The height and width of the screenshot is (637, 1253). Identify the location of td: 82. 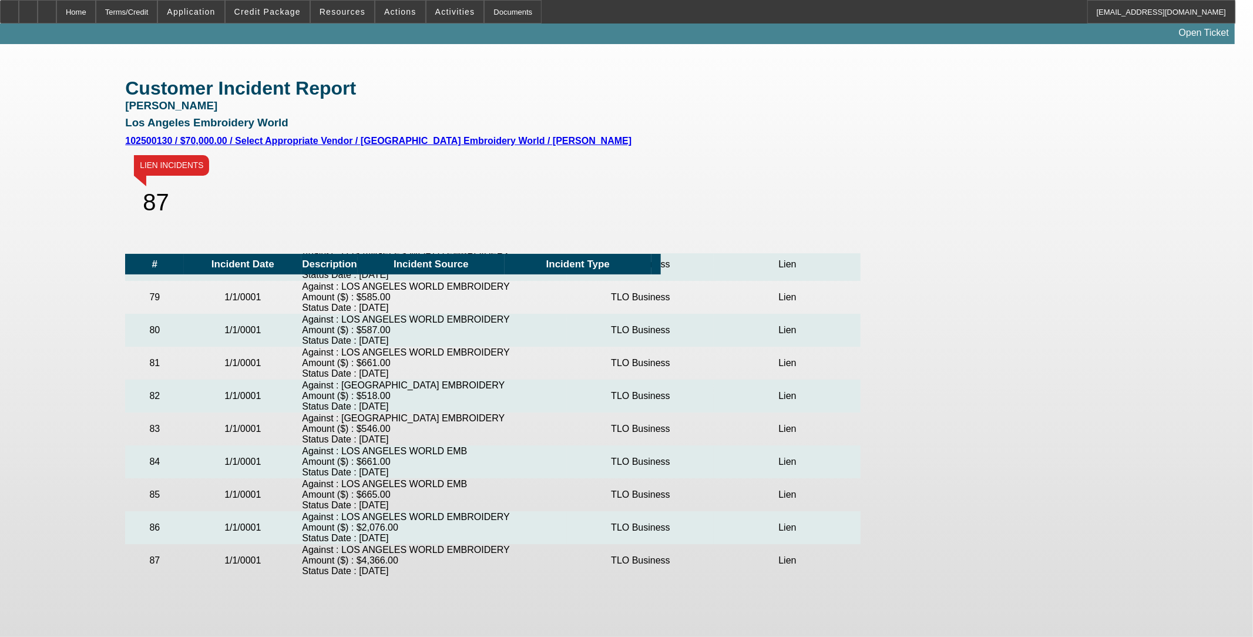
(154, 396).